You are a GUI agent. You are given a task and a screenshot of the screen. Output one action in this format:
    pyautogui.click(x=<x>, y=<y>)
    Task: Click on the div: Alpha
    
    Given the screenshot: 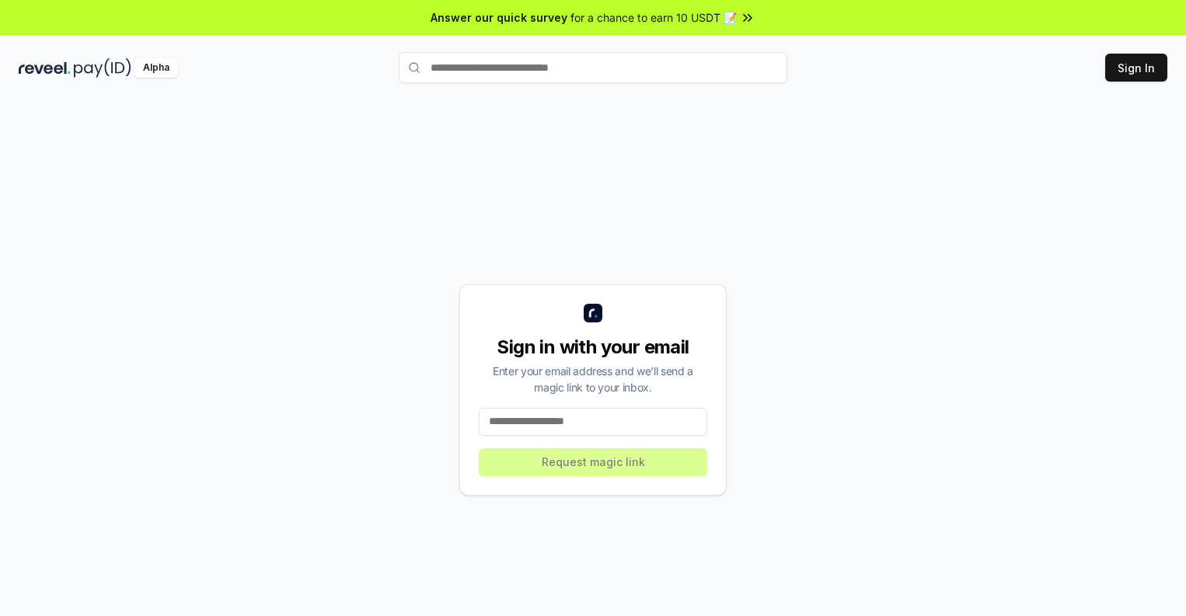 What is the action you would take?
    pyautogui.click(x=156, y=68)
    